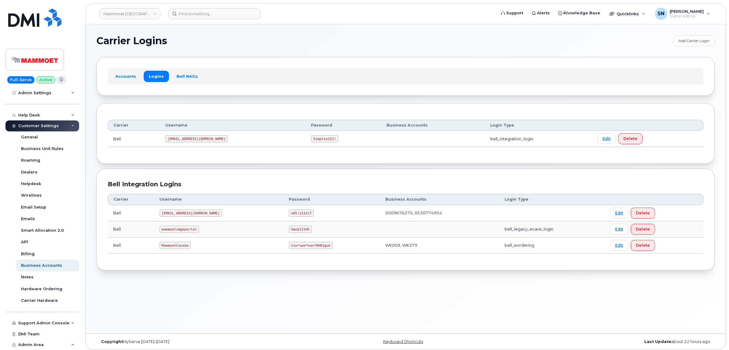  What do you see at coordinates (552, 245) in the screenshot?
I see `td: bell_eordering` at bounding box center [552, 245].